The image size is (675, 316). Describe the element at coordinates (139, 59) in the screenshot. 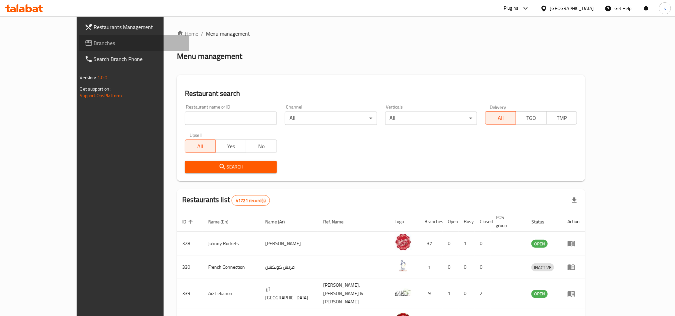

I see `span: Search Branch Phone` at that location.